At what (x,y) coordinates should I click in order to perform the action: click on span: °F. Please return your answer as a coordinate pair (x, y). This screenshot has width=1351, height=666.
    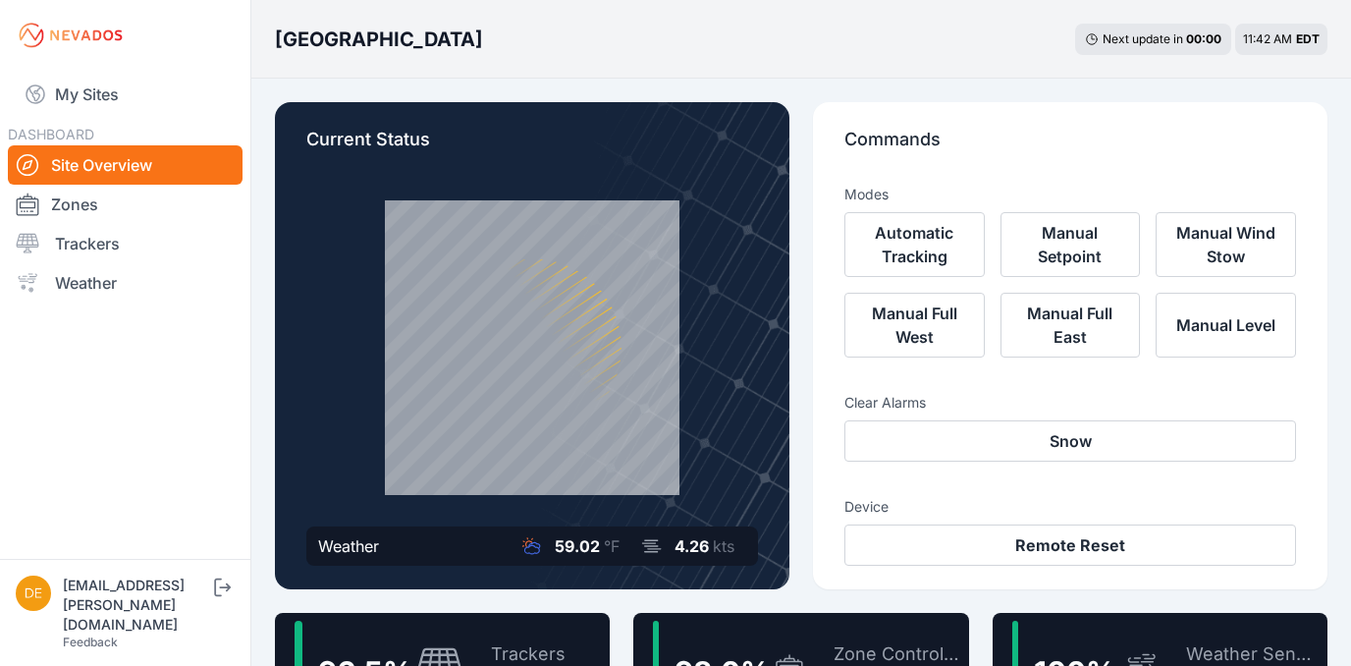
    Looking at the image, I should click on (612, 546).